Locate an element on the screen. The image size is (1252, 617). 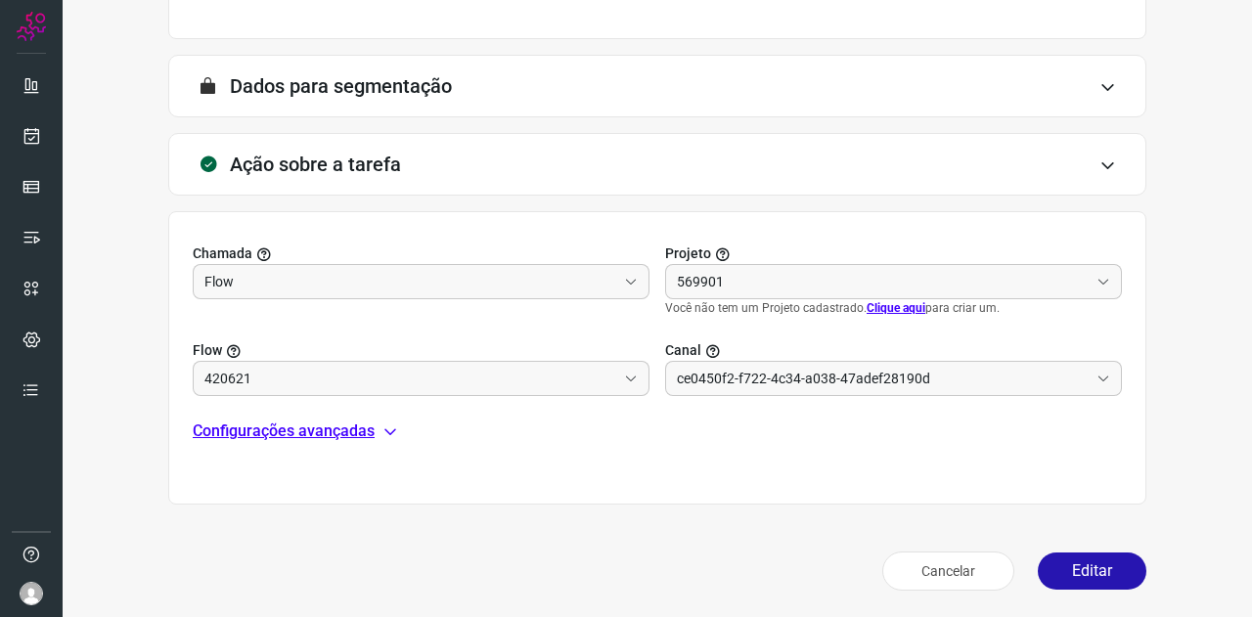
p: Configurações avançadas is located at coordinates (284, 431).